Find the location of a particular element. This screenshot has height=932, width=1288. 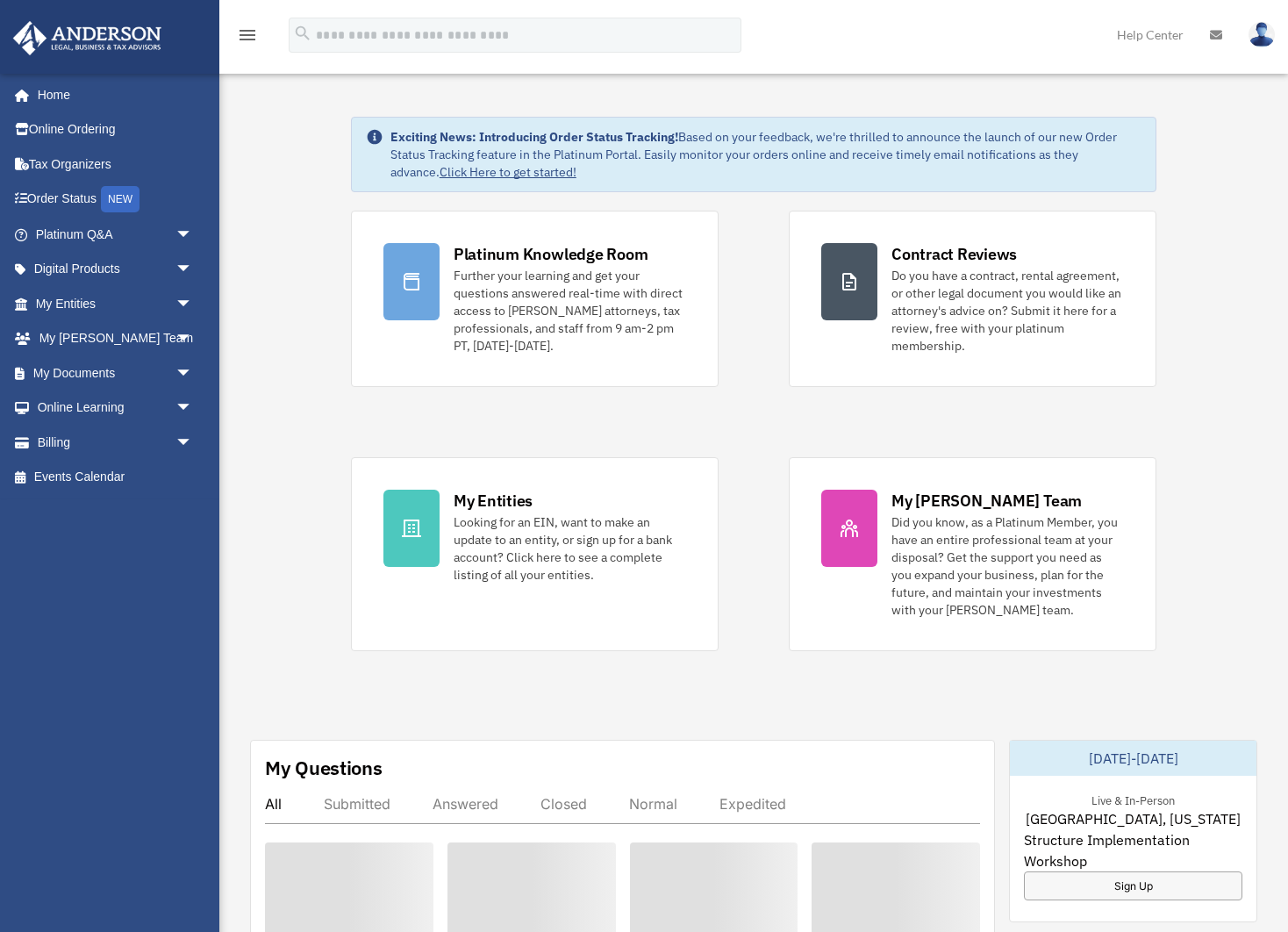

div: NEW is located at coordinates (120, 200).